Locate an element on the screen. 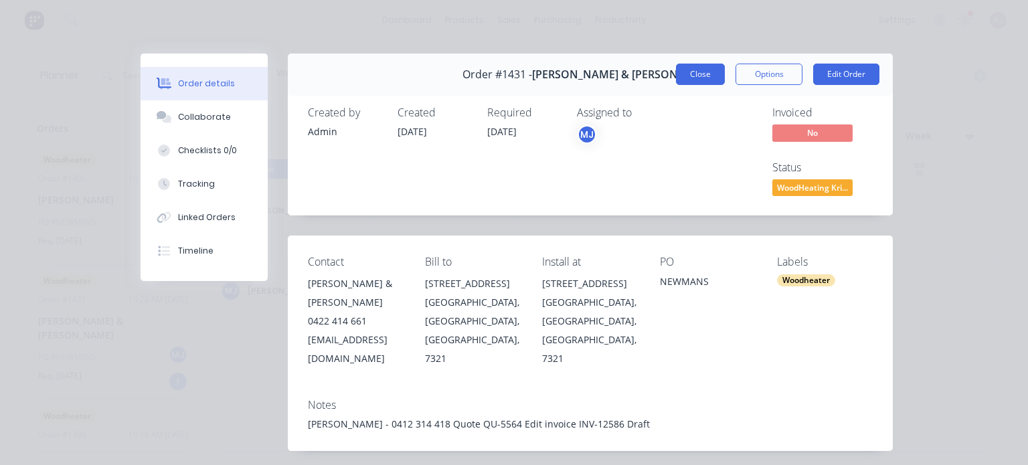 The height and width of the screenshot is (465, 1028). div: Install at is located at coordinates (590, 262).